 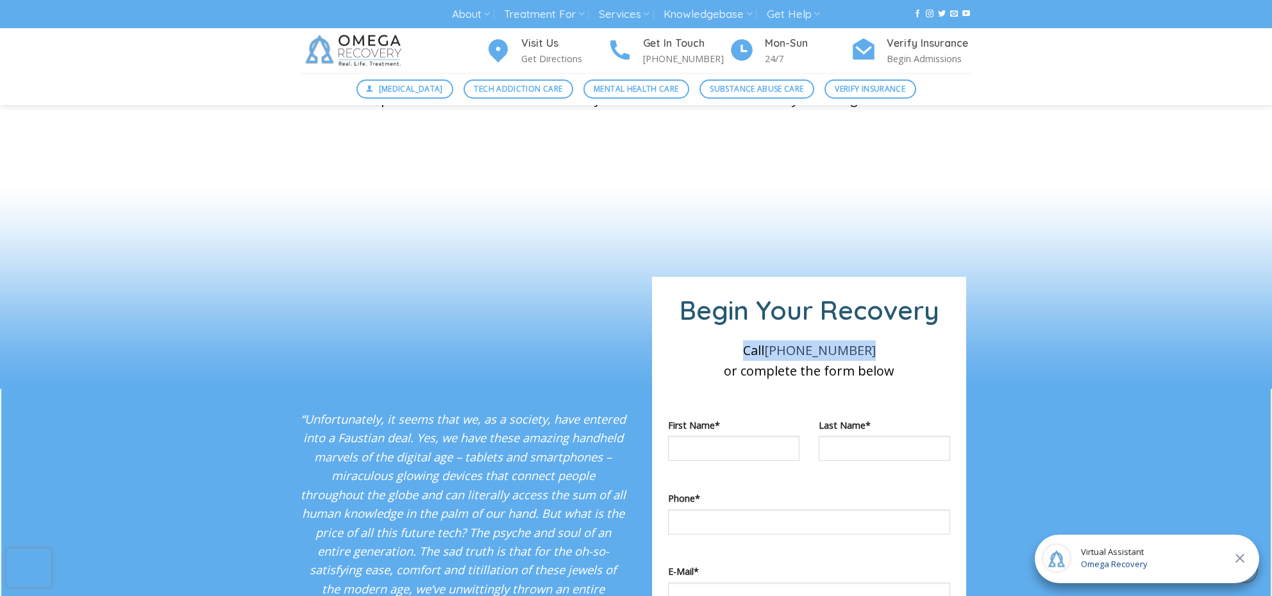 What do you see at coordinates (809, 571) in the screenshot?
I see `label: E-Mail*` at bounding box center [809, 571].